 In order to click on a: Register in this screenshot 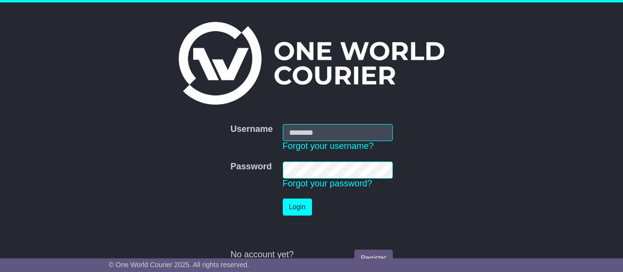, I will do `click(373, 258)`.